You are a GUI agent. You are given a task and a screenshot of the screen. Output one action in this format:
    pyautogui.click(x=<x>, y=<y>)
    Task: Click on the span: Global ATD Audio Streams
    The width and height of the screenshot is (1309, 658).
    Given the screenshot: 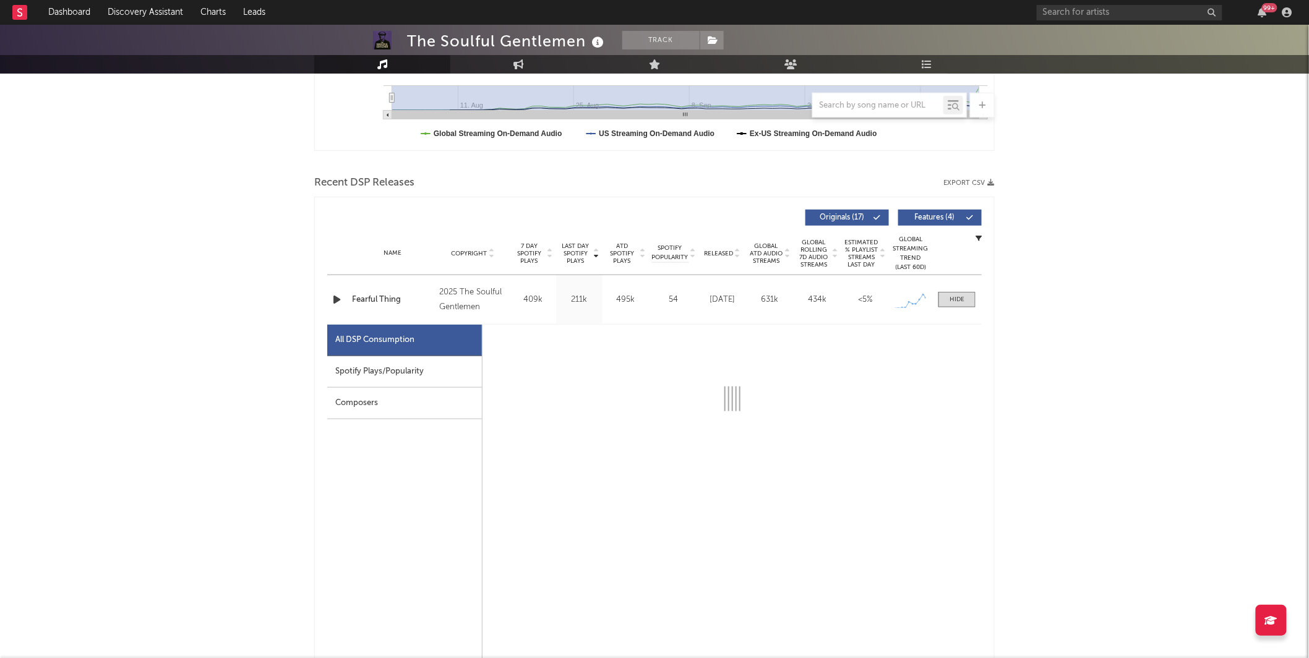 What is the action you would take?
    pyautogui.click(x=766, y=254)
    